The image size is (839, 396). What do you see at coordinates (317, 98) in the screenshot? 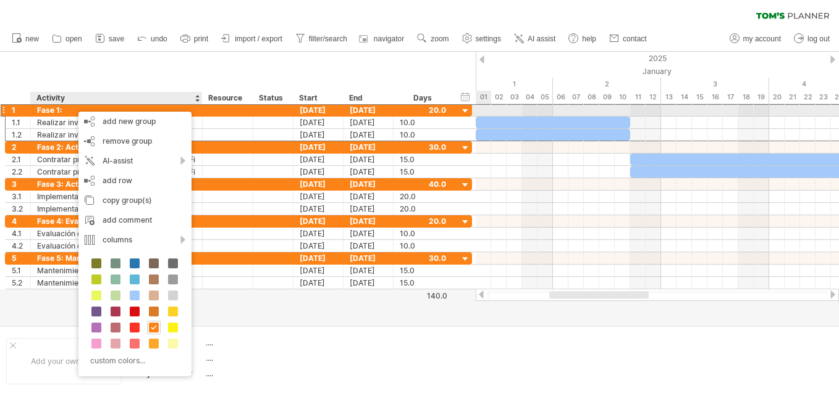
I see `div: Start` at bounding box center [317, 98].